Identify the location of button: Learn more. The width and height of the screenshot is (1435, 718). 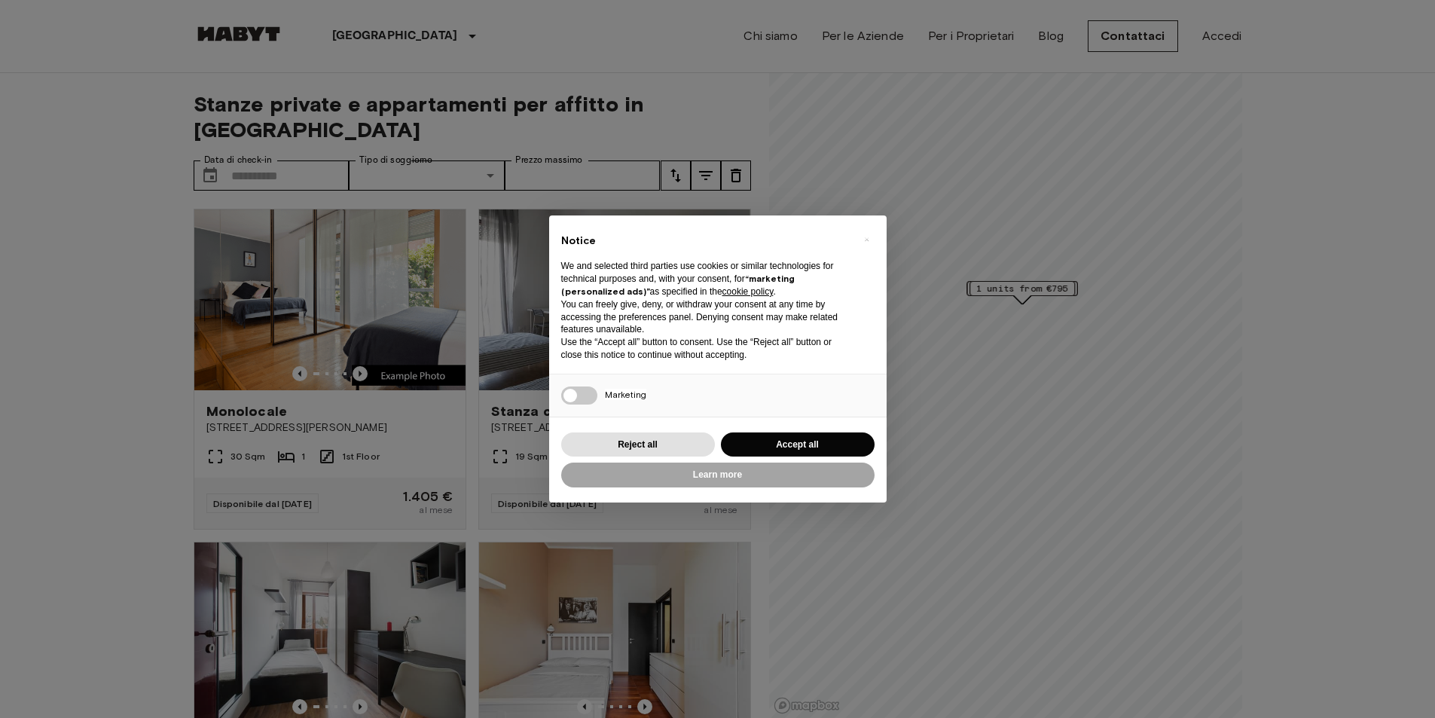
(718, 475).